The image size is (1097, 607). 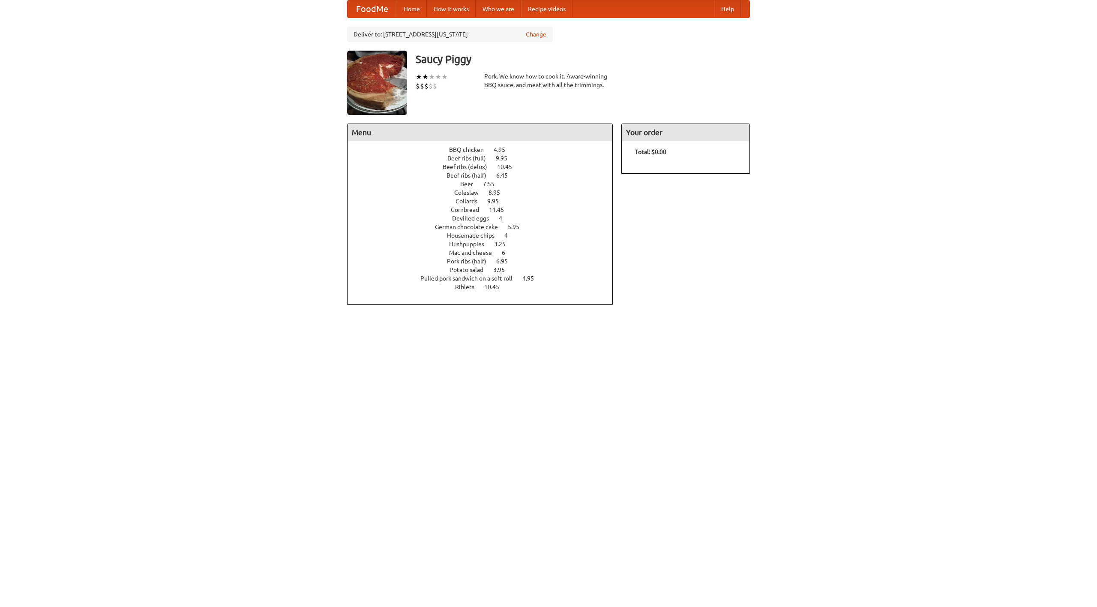 I want to click on span: Pulled pork sandwich on a soft roll, so click(x=471, y=278).